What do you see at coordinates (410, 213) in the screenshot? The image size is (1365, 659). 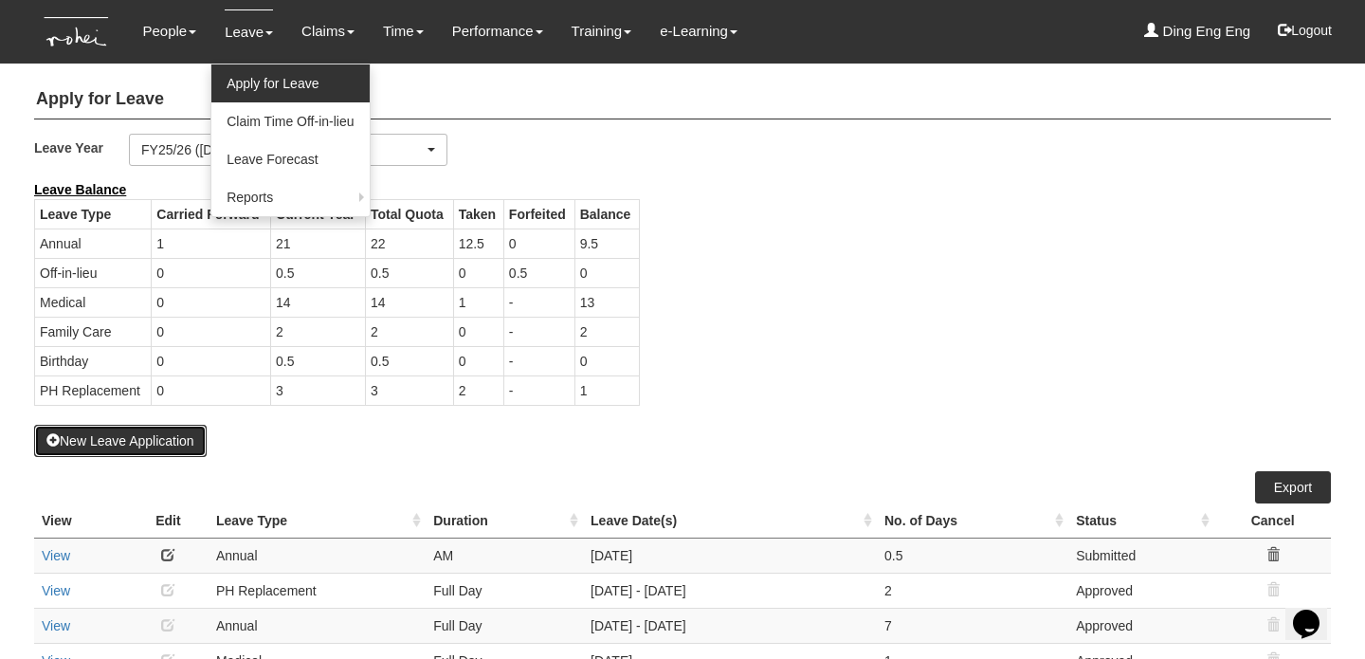 I see `th: Total Quota` at bounding box center [410, 213].